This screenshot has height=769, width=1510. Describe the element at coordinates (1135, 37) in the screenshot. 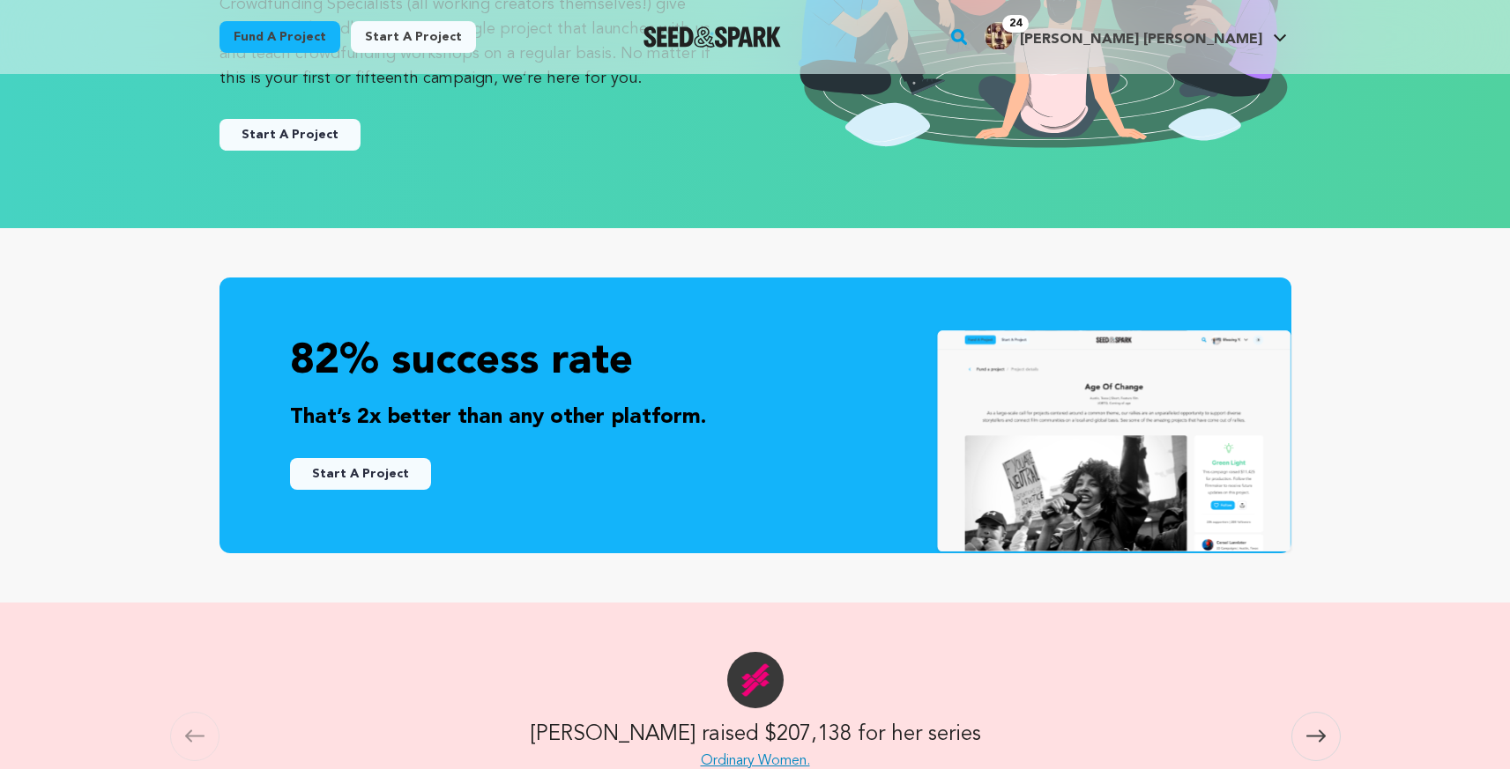

I see `span: Donna Mae F.'s Profile` at that location.